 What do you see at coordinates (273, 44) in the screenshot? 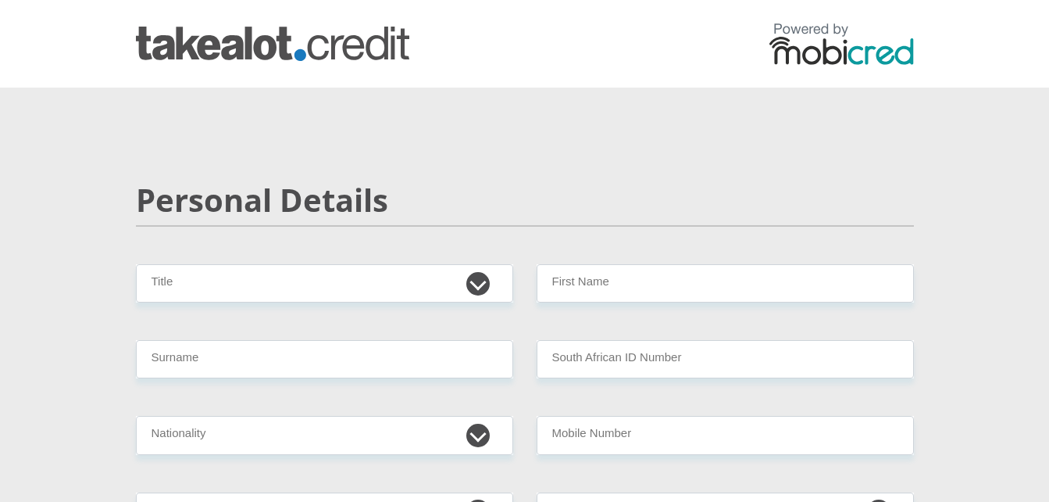
I see `img: takealot_credit logo` at bounding box center [273, 44].